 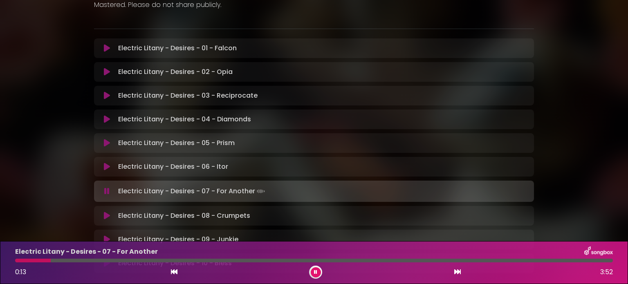 I want to click on span: 0:13, so click(x=20, y=272).